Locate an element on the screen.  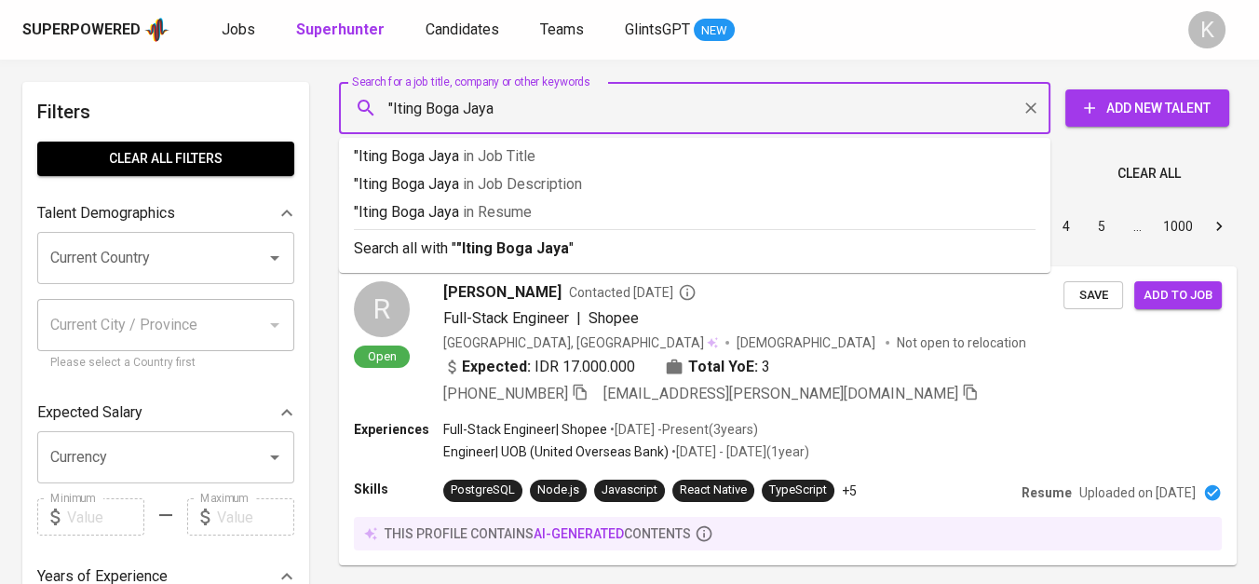
img: app logo is located at coordinates (156, 30).